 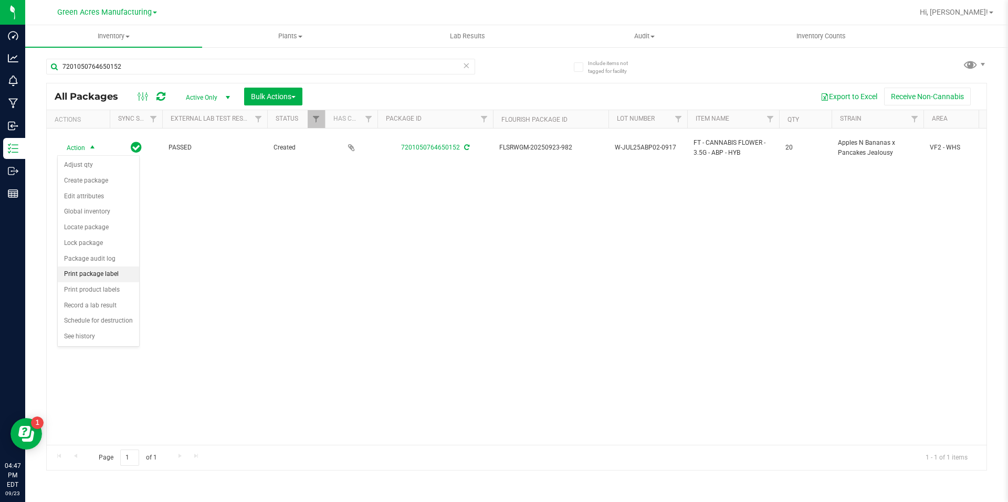 What do you see at coordinates (290, 36) in the screenshot?
I see `span: Plants` at bounding box center [290, 36].